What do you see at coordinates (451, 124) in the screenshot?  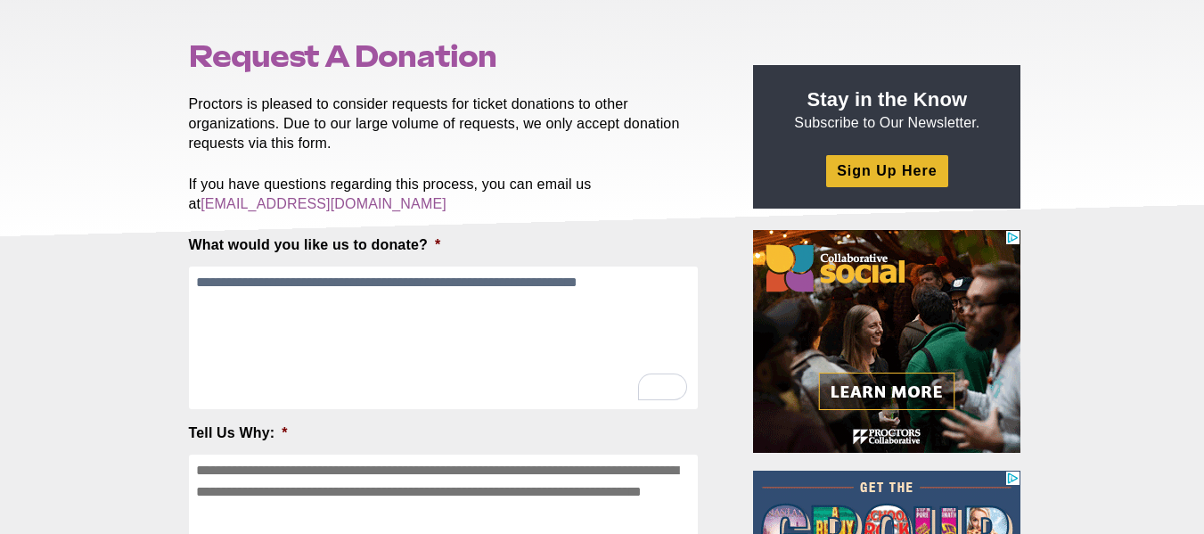 I see `p: Proctors is pleased to consider requests for ticket donations to other organizations. Due to our ...` at bounding box center [451, 124].